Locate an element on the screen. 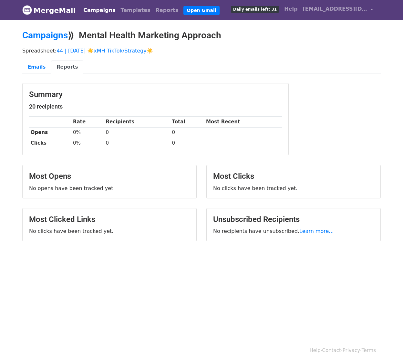 This screenshot has height=363, width=403. h5: 20 recipients is located at coordinates (155, 107).